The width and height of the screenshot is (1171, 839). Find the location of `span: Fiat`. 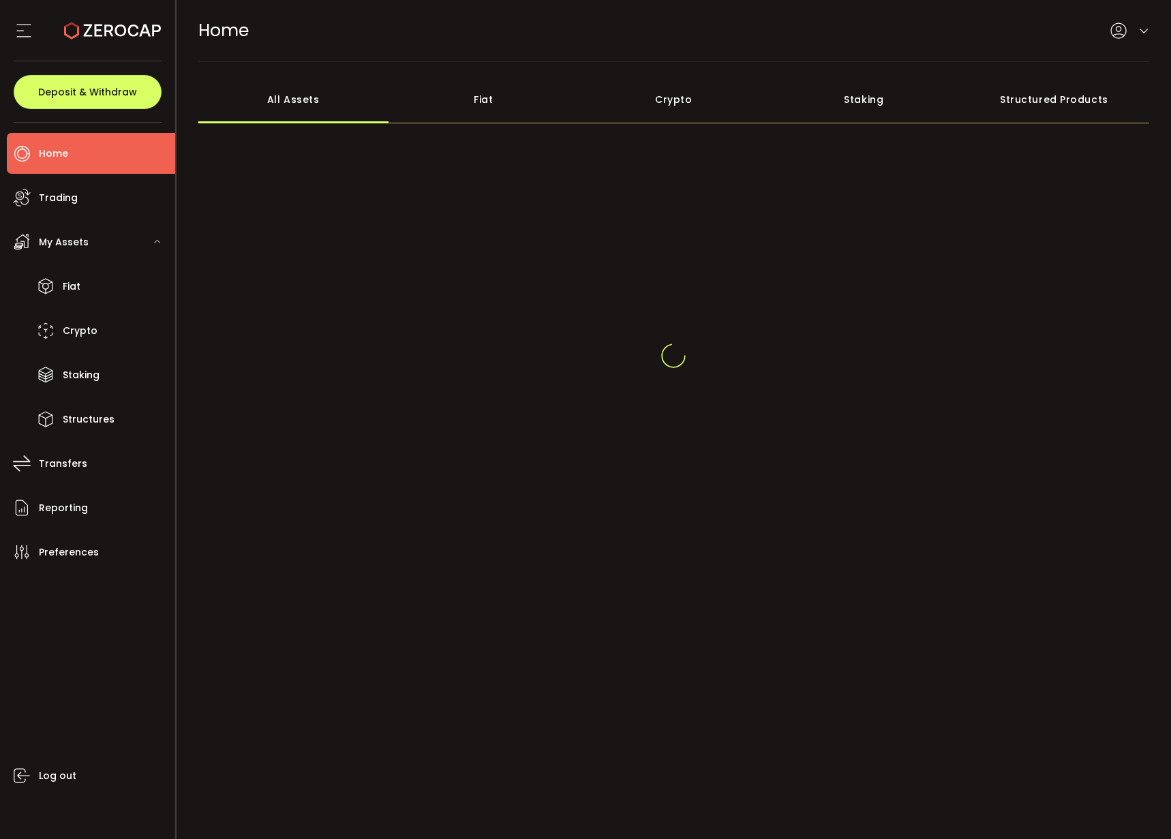

span: Fiat is located at coordinates (72, 286).